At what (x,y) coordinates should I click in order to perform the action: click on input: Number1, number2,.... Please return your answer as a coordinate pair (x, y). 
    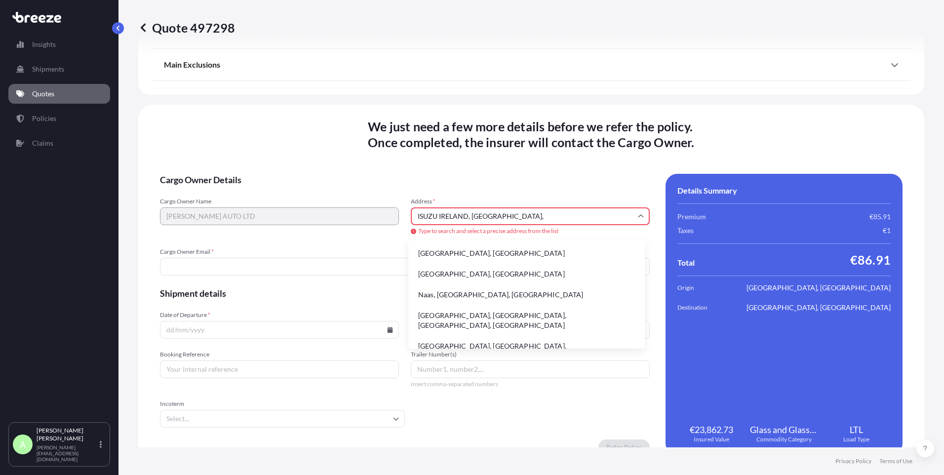
    Looking at the image, I should click on (530, 369).